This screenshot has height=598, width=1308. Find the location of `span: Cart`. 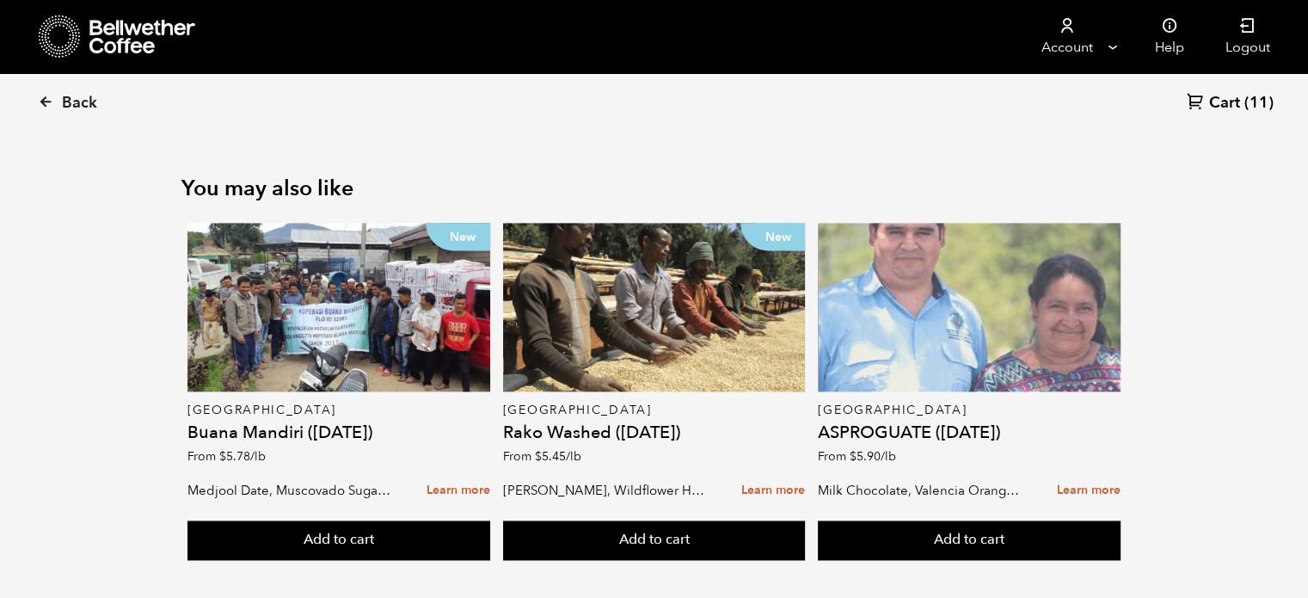

span: Cart is located at coordinates (1225, 103).